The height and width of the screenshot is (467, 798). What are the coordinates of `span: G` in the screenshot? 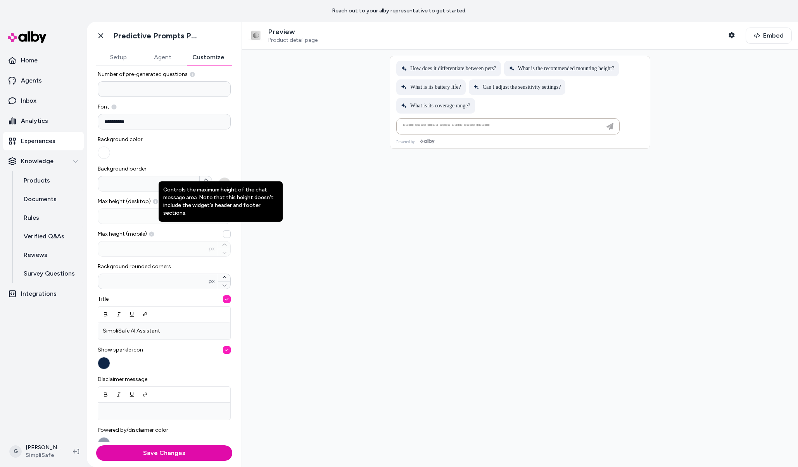 It's located at (16, 452).